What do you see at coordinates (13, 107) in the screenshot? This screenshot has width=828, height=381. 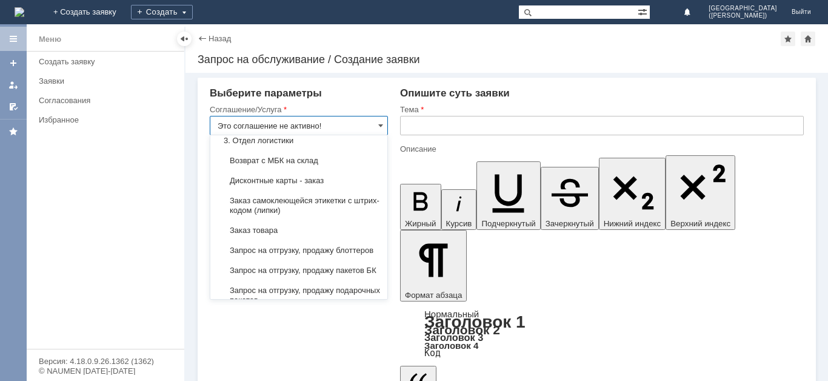 I see `a: Мои согласования` at bounding box center [13, 107].